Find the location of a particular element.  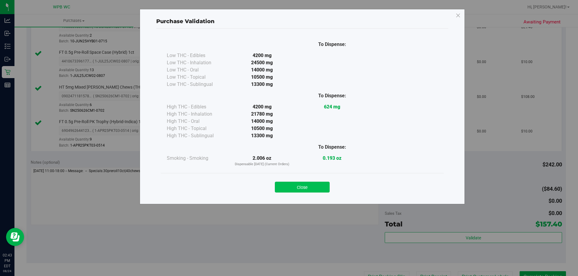

div: Low THC - Sublingual is located at coordinates (197, 85).